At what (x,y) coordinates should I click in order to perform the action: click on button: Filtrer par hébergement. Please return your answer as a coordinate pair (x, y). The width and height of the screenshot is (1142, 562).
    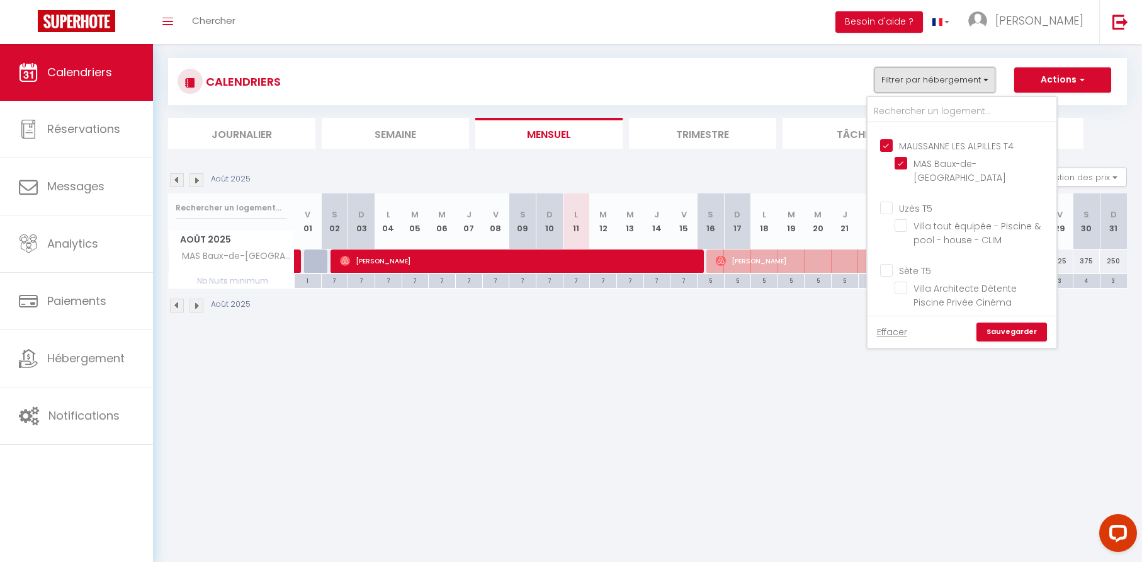
    Looking at the image, I should click on (935, 80).